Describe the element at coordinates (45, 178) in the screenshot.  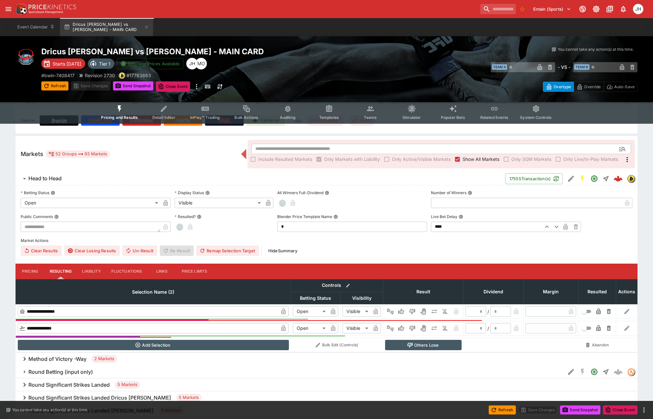
I see `h6: Head to Head` at that location.